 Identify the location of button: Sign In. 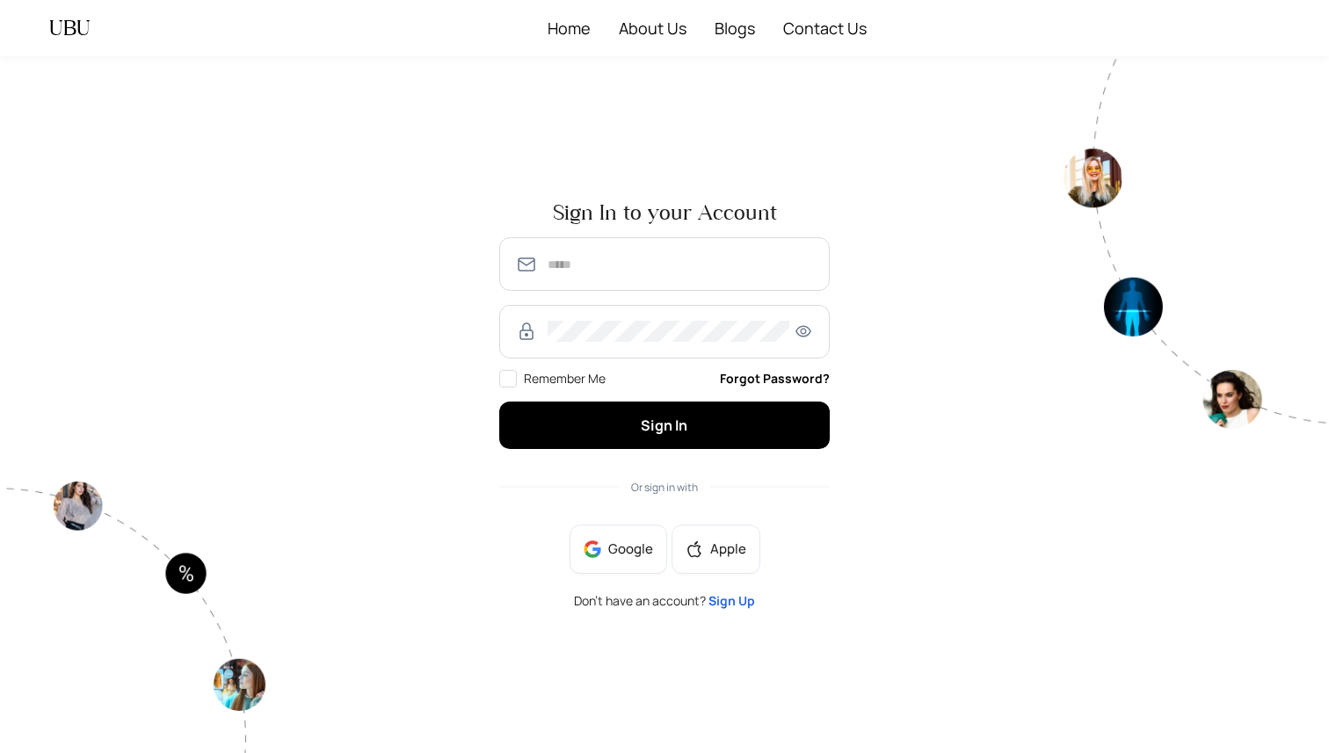
(665, 425).